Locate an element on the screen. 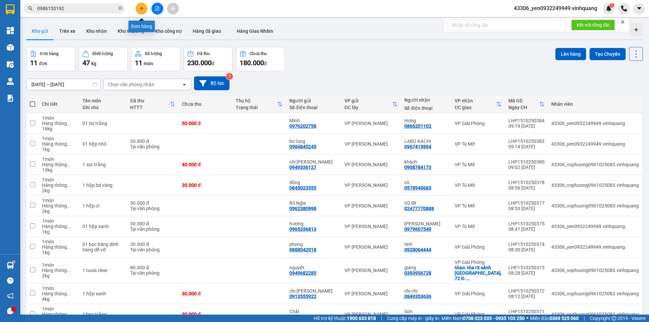  div: Người gửi is located at coordinates (314, 101).